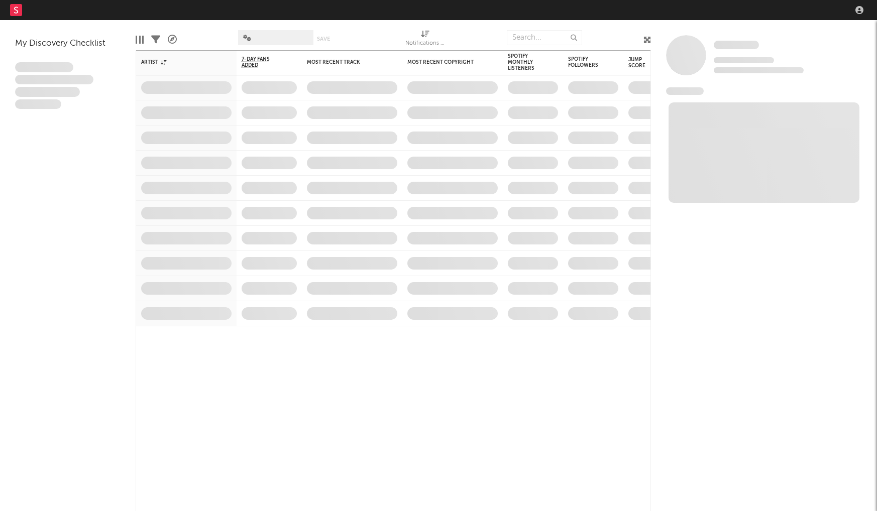 Image resolution: width=877 pixels, height=511 pixels. Describe the element at coordinates (684, 91) in the screenshot. I see `span: News Feed` at that location.